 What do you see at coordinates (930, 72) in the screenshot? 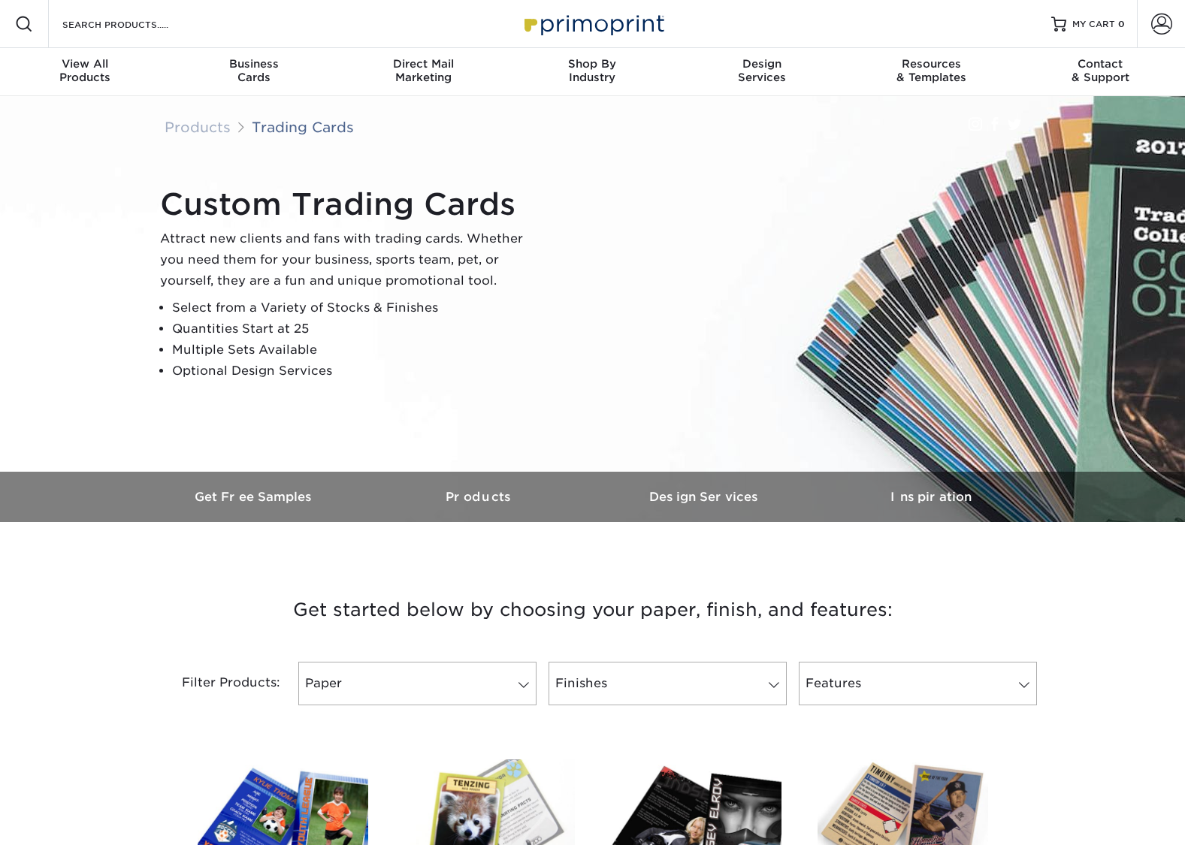
I see `a: Resources& Templates` at bounding box center [930, 72].